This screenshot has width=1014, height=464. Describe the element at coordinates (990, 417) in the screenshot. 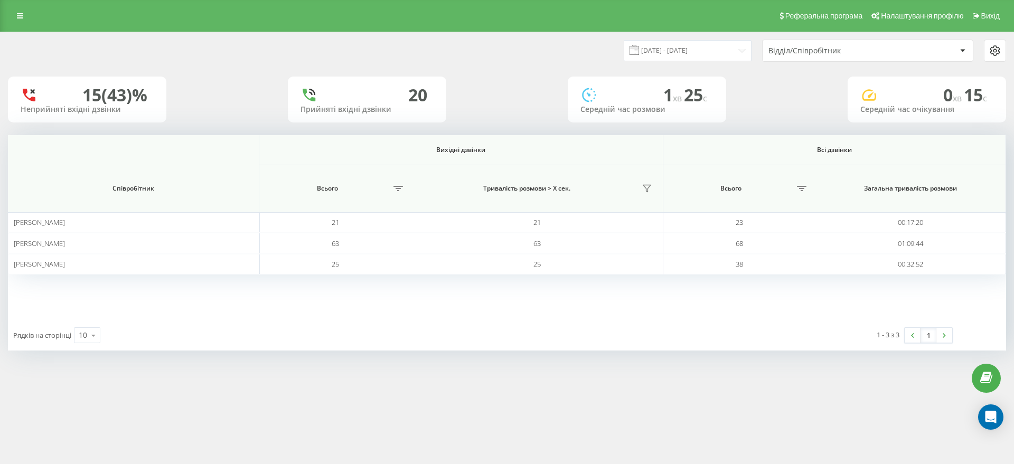

I see `div: Open Intercom Messenger` at that location.